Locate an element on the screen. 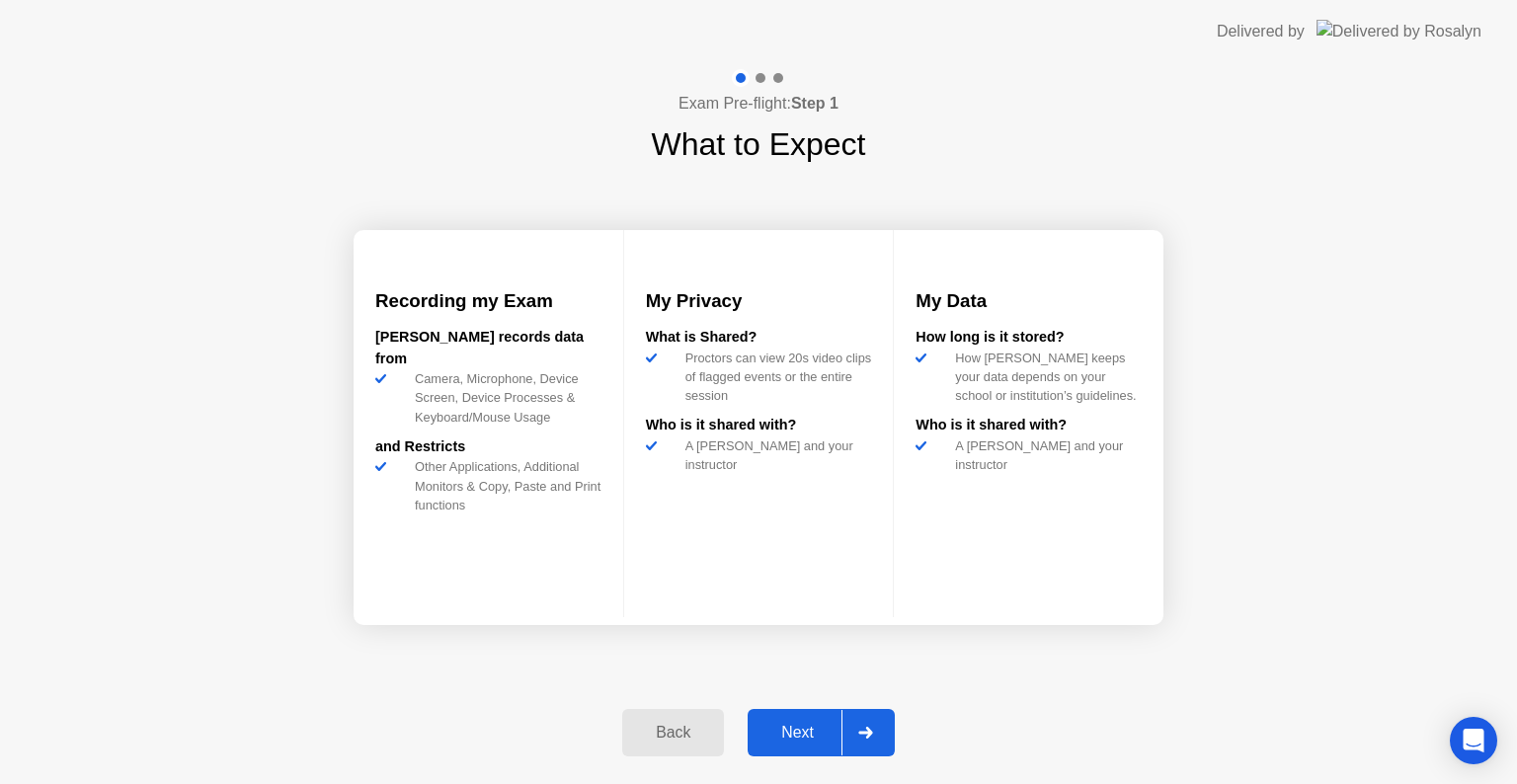 The image size is (1517, 784). div: Proctors can view 20s video clips of flagged events or the entire session is located at coordinates (774, 377).